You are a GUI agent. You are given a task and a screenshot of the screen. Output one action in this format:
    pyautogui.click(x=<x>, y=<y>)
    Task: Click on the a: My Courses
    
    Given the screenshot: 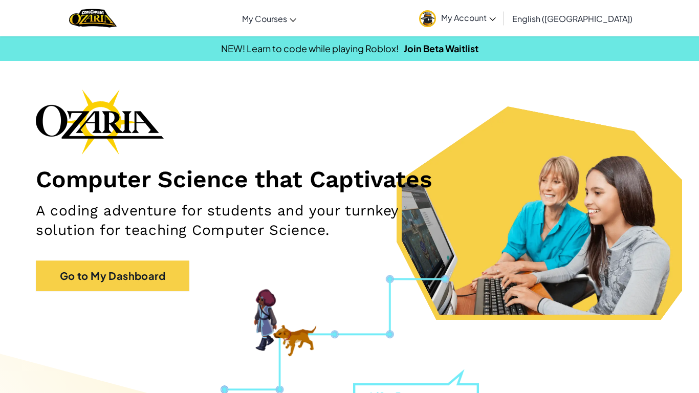 What is the action you would take?
    pyautogui.click(x=269, y=18)
    